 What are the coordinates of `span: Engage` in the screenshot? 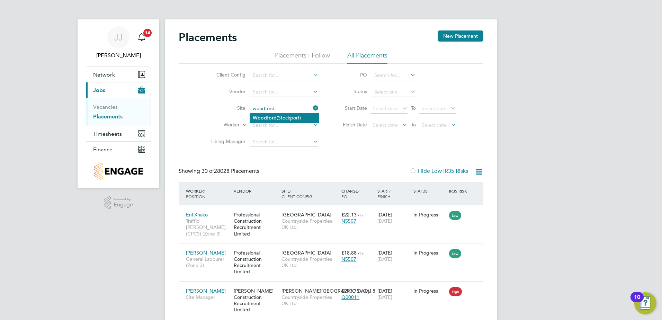 It's located at (123, 205).